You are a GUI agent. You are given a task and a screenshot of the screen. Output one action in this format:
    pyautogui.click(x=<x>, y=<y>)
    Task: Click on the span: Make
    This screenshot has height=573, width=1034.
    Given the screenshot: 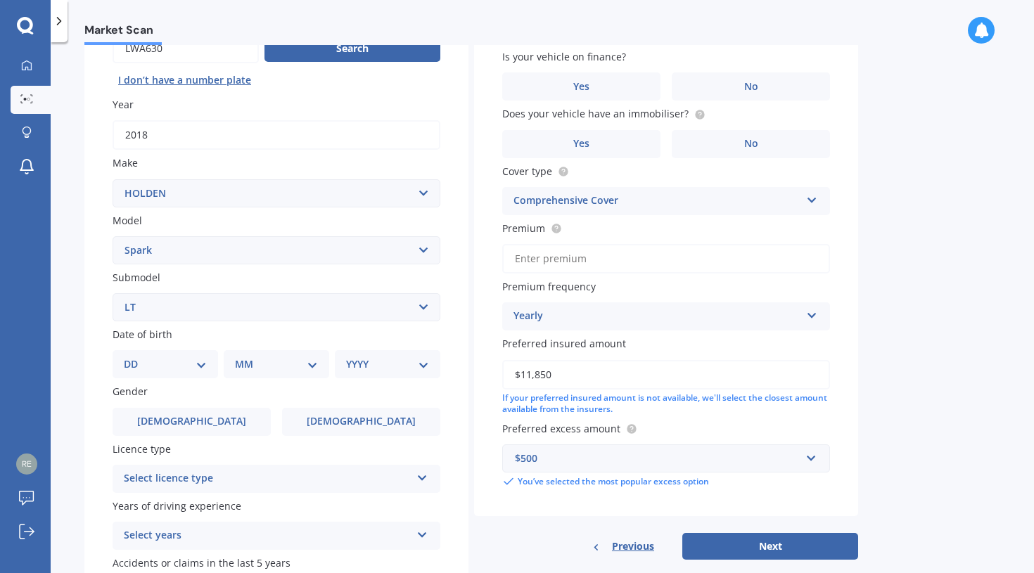 What is the action you would take?
    pyautogui.click(x=125, y=163)
    